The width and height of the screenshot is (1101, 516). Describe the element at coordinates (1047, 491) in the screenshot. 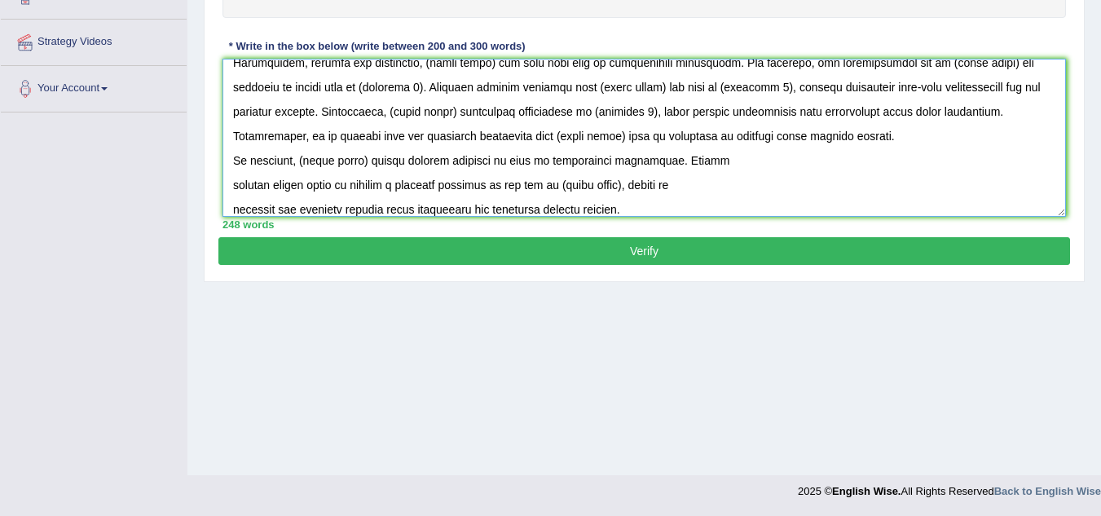

I see `a: Back to English Wise` at that location.